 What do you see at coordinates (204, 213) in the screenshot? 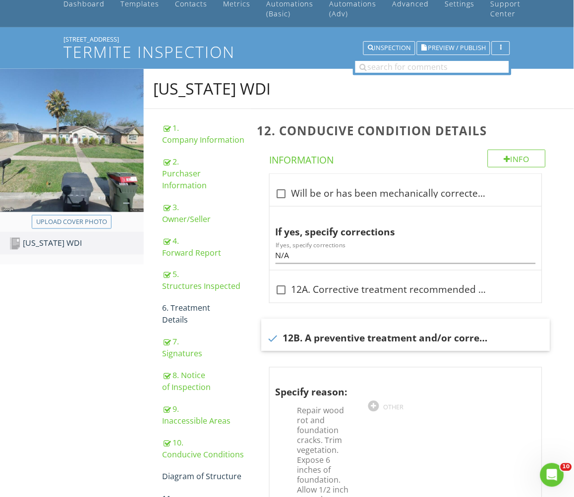
I see `div: 3. Owner/Seller` at bounding box center [204, 213].